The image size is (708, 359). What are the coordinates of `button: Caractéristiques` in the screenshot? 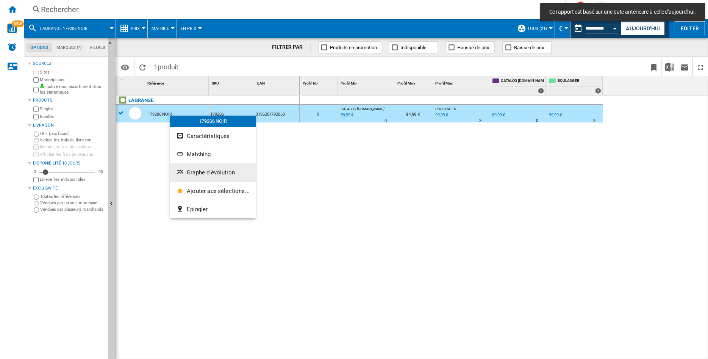 It's located at (213, 136).